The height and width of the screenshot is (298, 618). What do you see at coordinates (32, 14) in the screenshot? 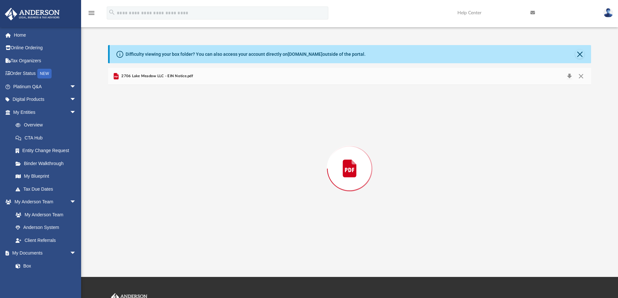
I see `img: Anderson Advisors Platinum Portal` at bounding box center [32, 14].